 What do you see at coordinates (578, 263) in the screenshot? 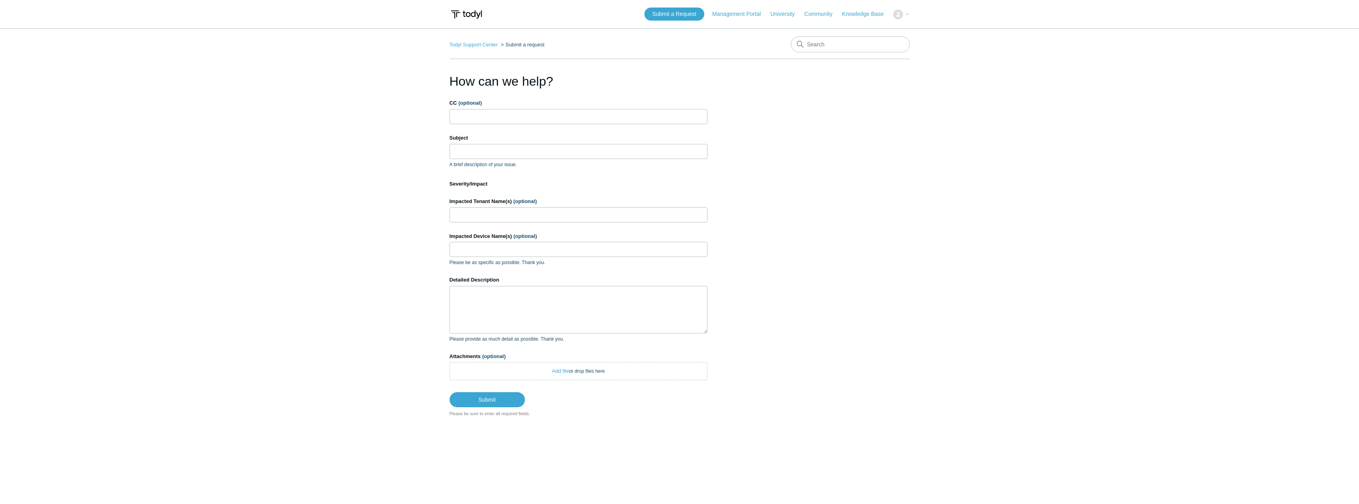
I see `p: Please be as specific as possible. Thank you.` at bounding box center [578, 263].